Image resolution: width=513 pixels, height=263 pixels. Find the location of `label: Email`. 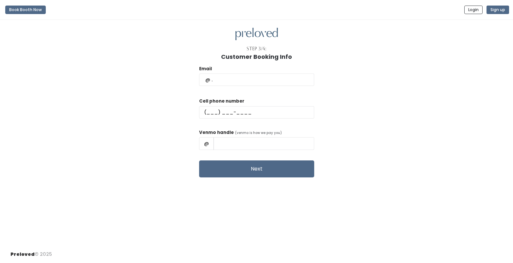

label: Email is located at coordinates (205, 69).